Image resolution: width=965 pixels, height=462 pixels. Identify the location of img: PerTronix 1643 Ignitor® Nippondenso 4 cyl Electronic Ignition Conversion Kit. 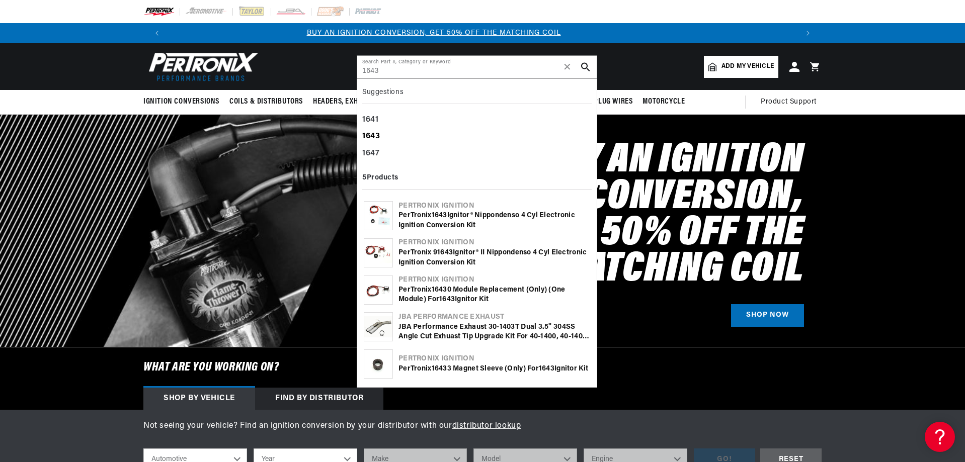
(378, 216).